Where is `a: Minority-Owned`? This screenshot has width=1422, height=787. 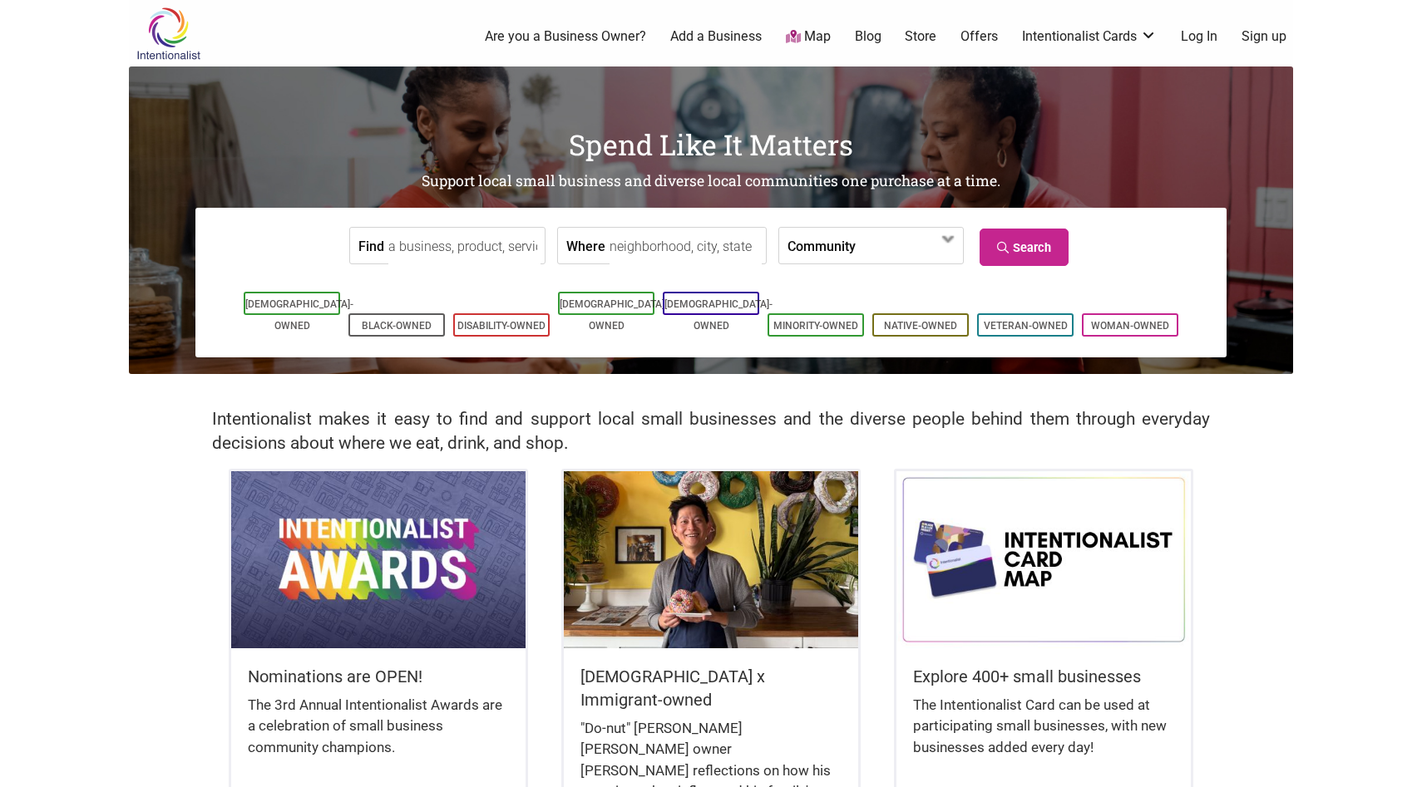
a: Minority-Owned is located at coordinates (816, 326).